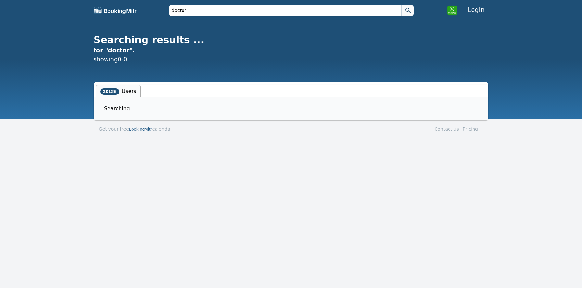 The width and height of the screenshot is (582, 288). What do you see at coordinates (470, 129) in the screenshot?
I see `a: Pricing` at bounding box center [470, 129].